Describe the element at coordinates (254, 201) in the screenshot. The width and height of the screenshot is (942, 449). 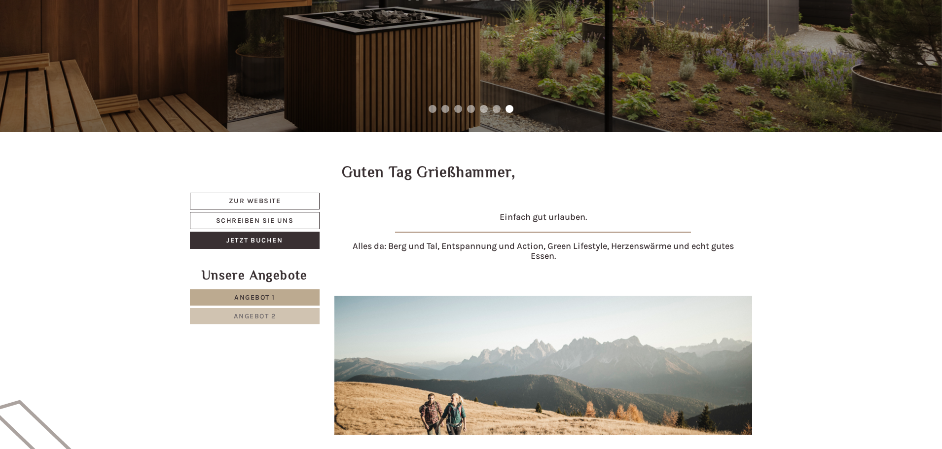
I see `a: Zur Website` at that location.